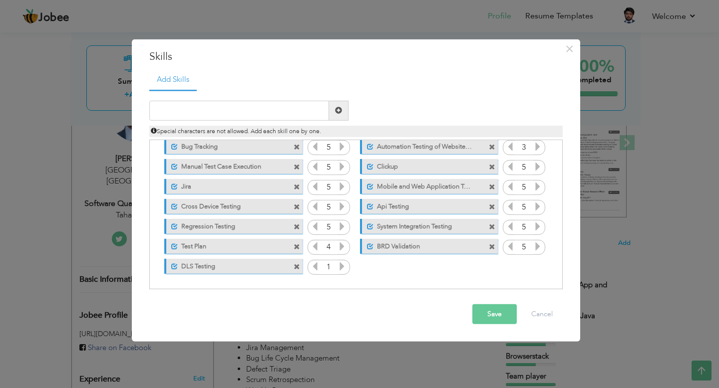  I want to click on label: Test Plan, so click(227, 245).